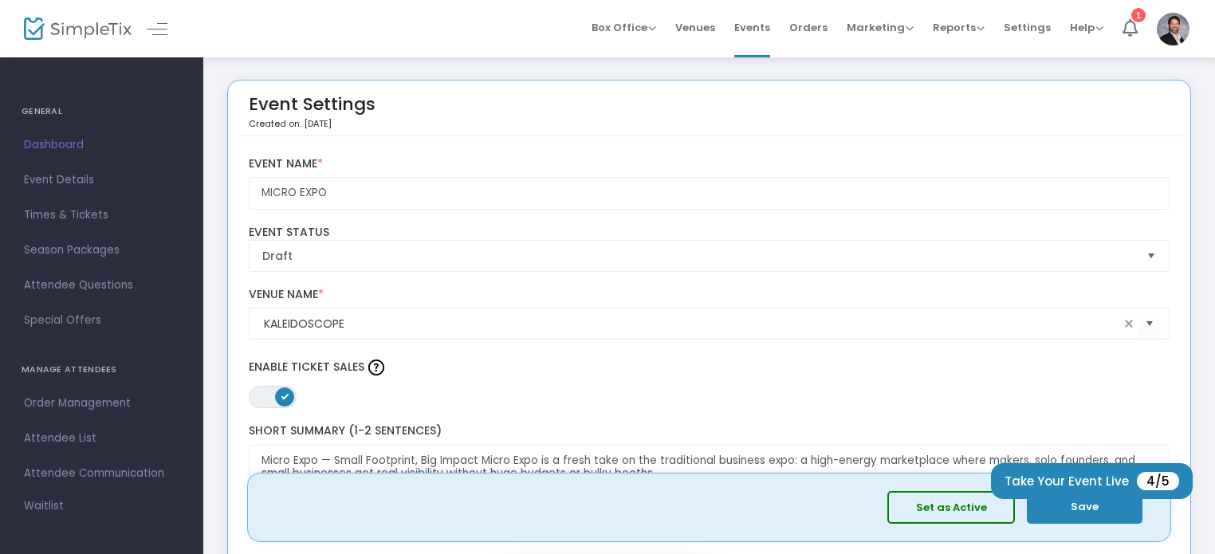 The image size is (1215, 554). Describe the element at coordinates (312, 112) in the screenshot. I see `div: Event Settings` at that location.